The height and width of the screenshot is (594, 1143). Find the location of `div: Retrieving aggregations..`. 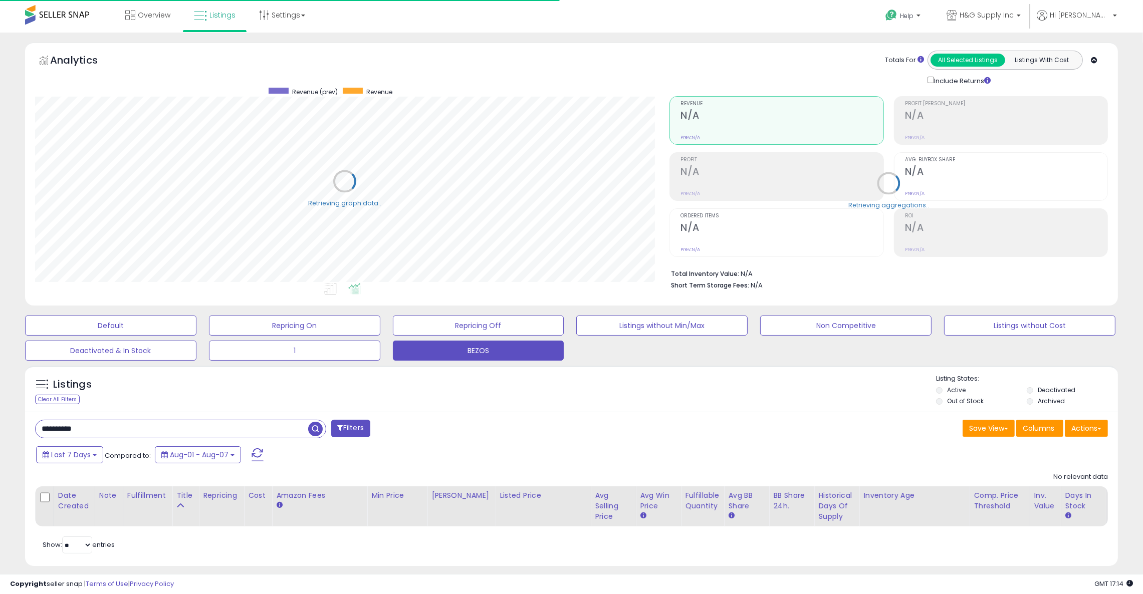

div: Retrieving aggregations.. is located at coordinates (888, 205).